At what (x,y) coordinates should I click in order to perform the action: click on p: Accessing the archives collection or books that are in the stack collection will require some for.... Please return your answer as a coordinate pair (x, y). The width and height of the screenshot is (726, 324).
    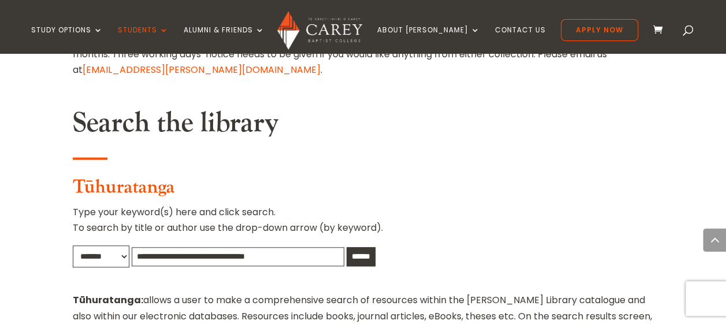
    Looking at the image, I should click on (363, 54).